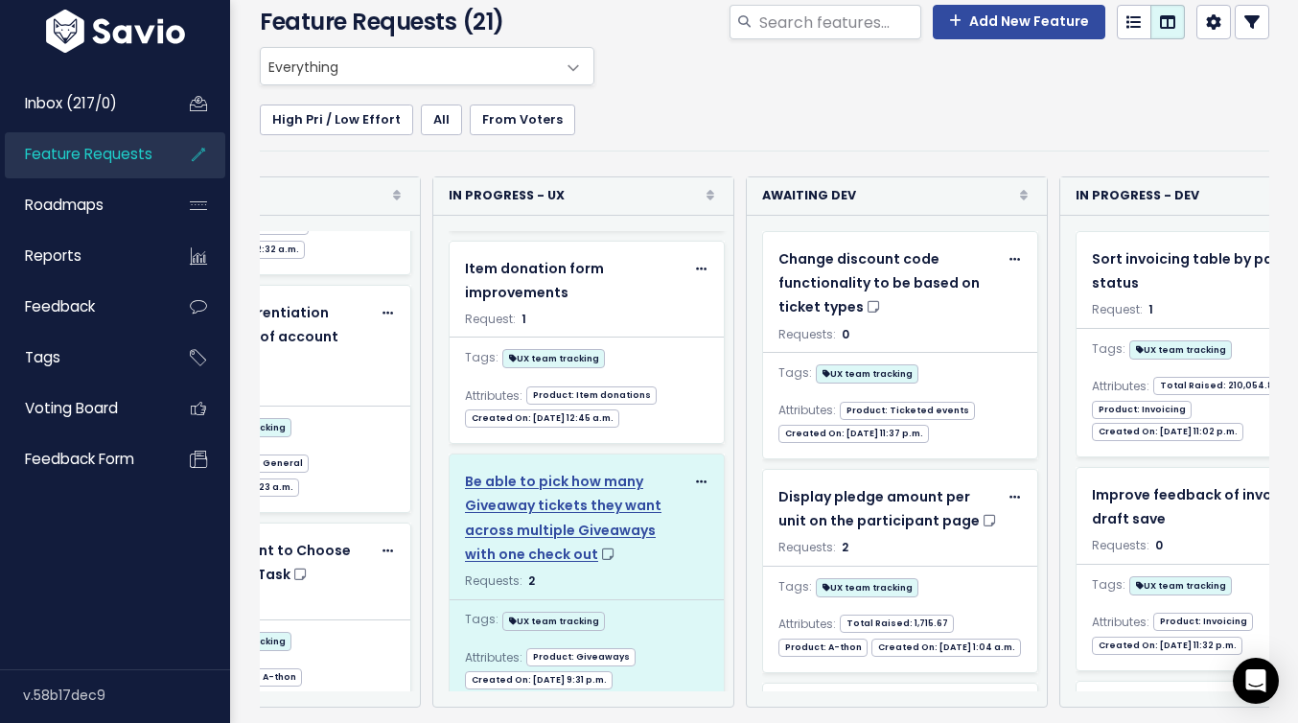 The image size is (1298, 723). I want to click on a: Add more differentiation between types of account sign ups, so click(261, 338).